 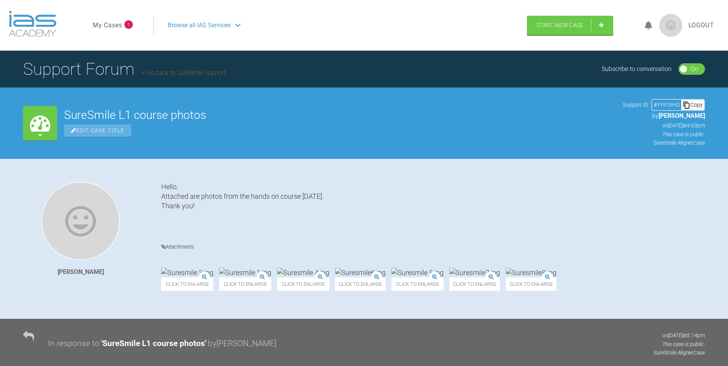 I want to click on img: Suresmile 1.jpg, so click(x=245, y=272).